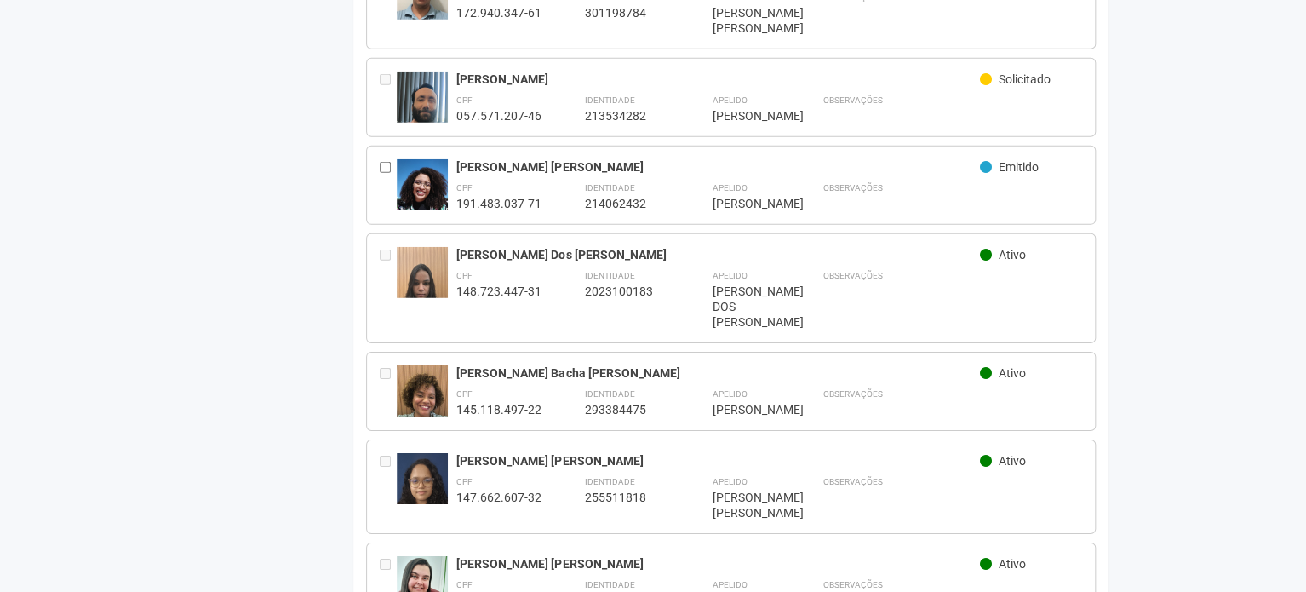 The width and height of the screenshot is (1306, 592). I want to click on div: 2023100183, so click(627, 291).